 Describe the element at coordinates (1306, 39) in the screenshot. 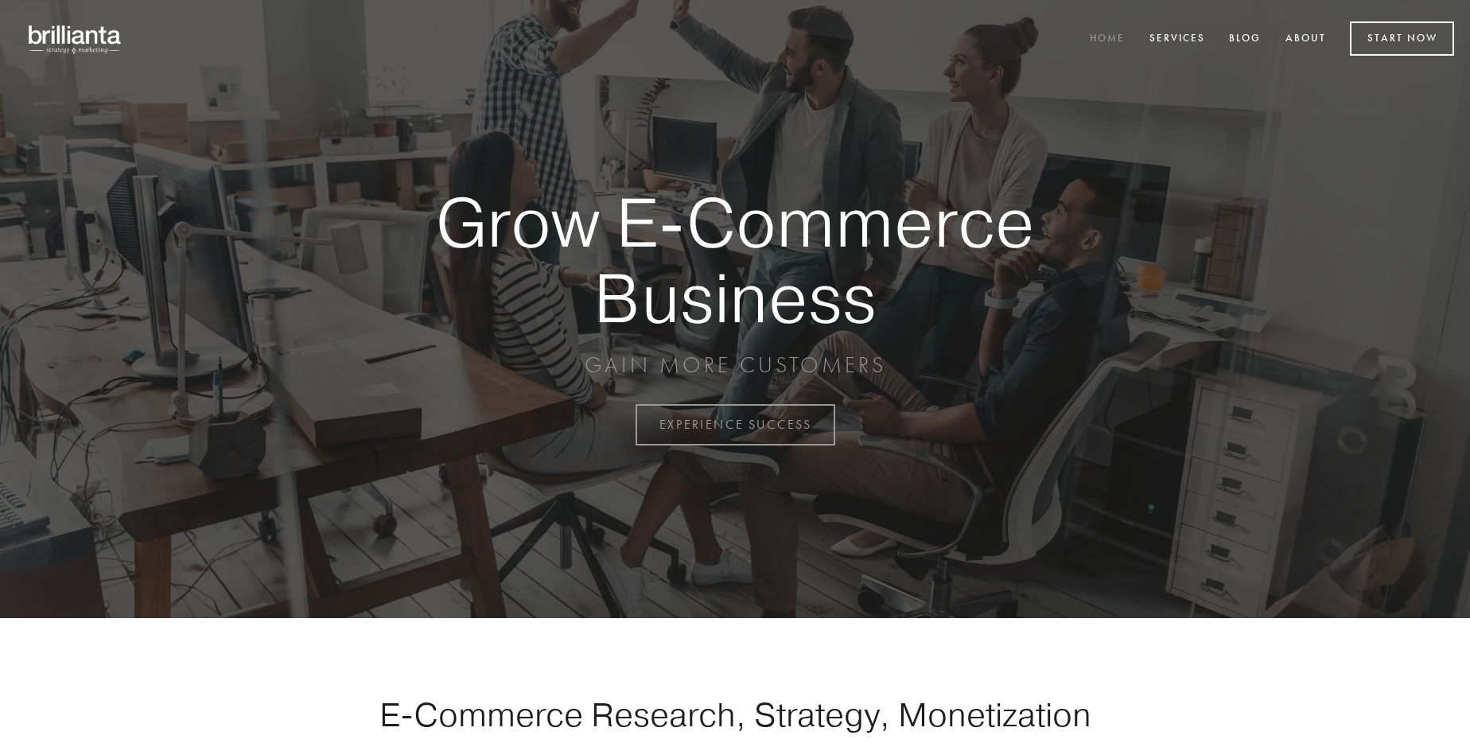

I see `a: About` at that location.